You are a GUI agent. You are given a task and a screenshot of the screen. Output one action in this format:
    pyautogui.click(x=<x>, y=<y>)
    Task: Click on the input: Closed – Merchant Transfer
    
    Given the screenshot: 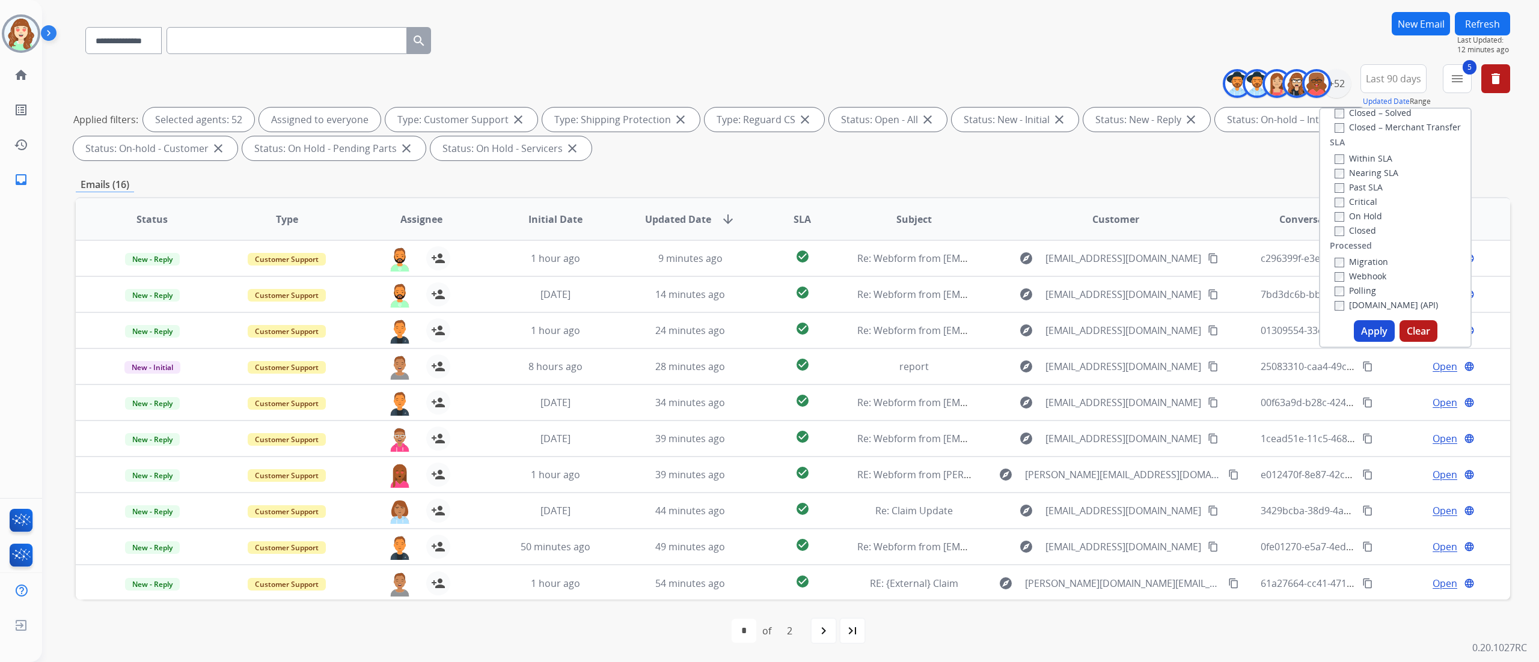 What is the action you would take?
    pyautogui.click(x=1339, y=128)
    